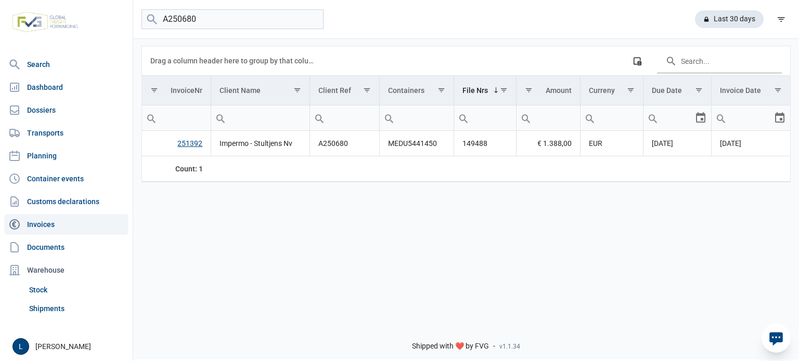 The image size is (799, 361). What do you see at coordinates (558, 90) in the screenshot?
I see `div: Amount` at bounding box center [558, 90].